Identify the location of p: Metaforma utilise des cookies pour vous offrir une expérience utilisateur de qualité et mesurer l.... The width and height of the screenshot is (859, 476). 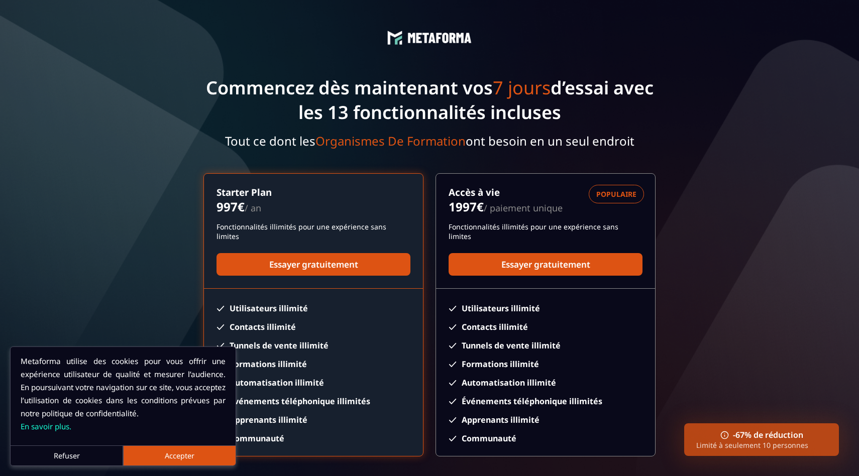
(123, 394).